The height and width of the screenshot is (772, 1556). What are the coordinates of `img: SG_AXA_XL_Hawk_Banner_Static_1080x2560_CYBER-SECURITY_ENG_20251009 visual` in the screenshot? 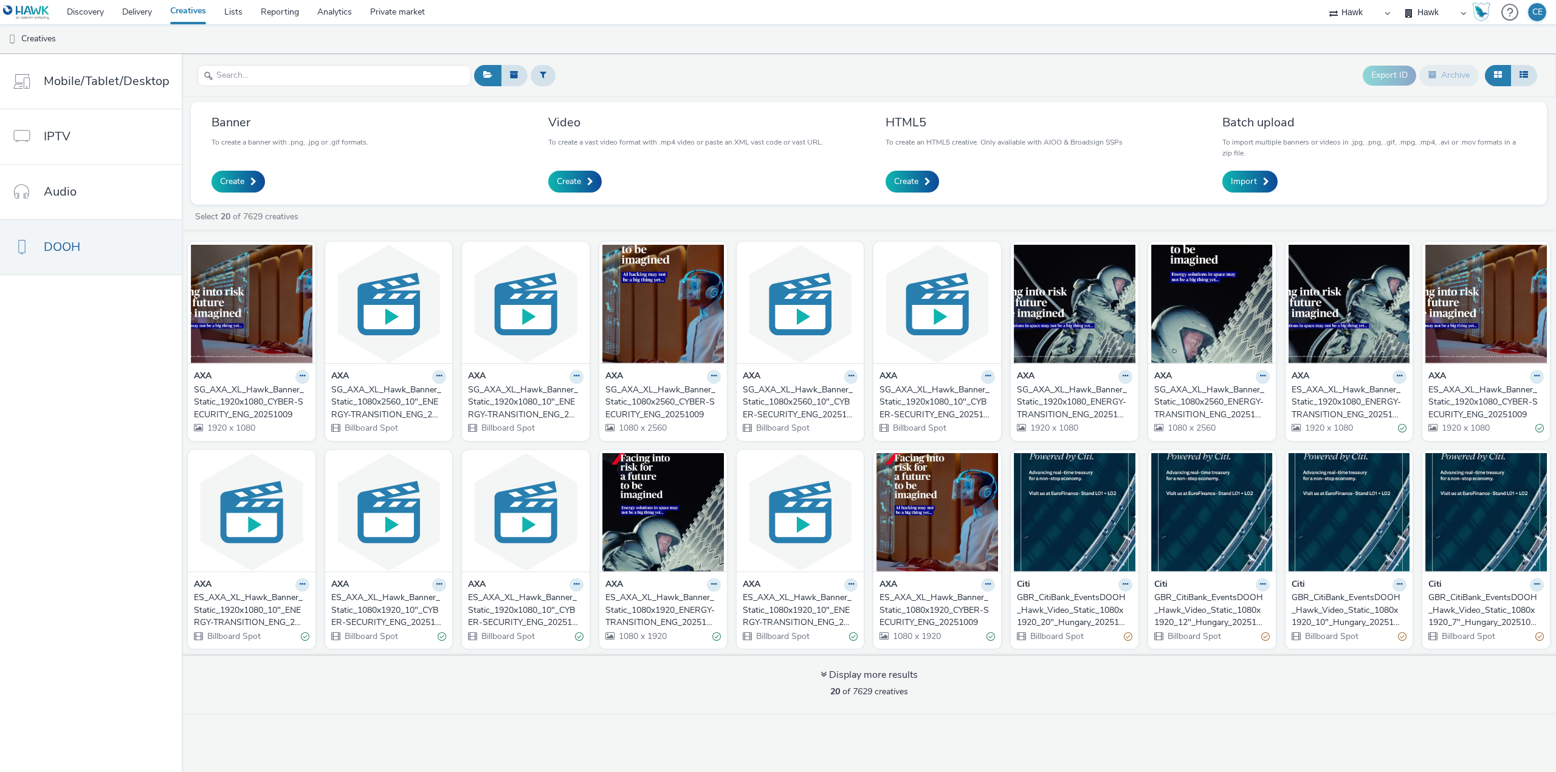 It's located at (663, 304).